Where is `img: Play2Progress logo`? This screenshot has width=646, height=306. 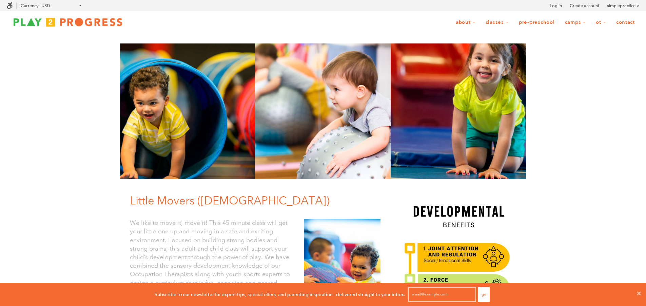
img: Play2Progress logo is located at coordinates (68, 22).